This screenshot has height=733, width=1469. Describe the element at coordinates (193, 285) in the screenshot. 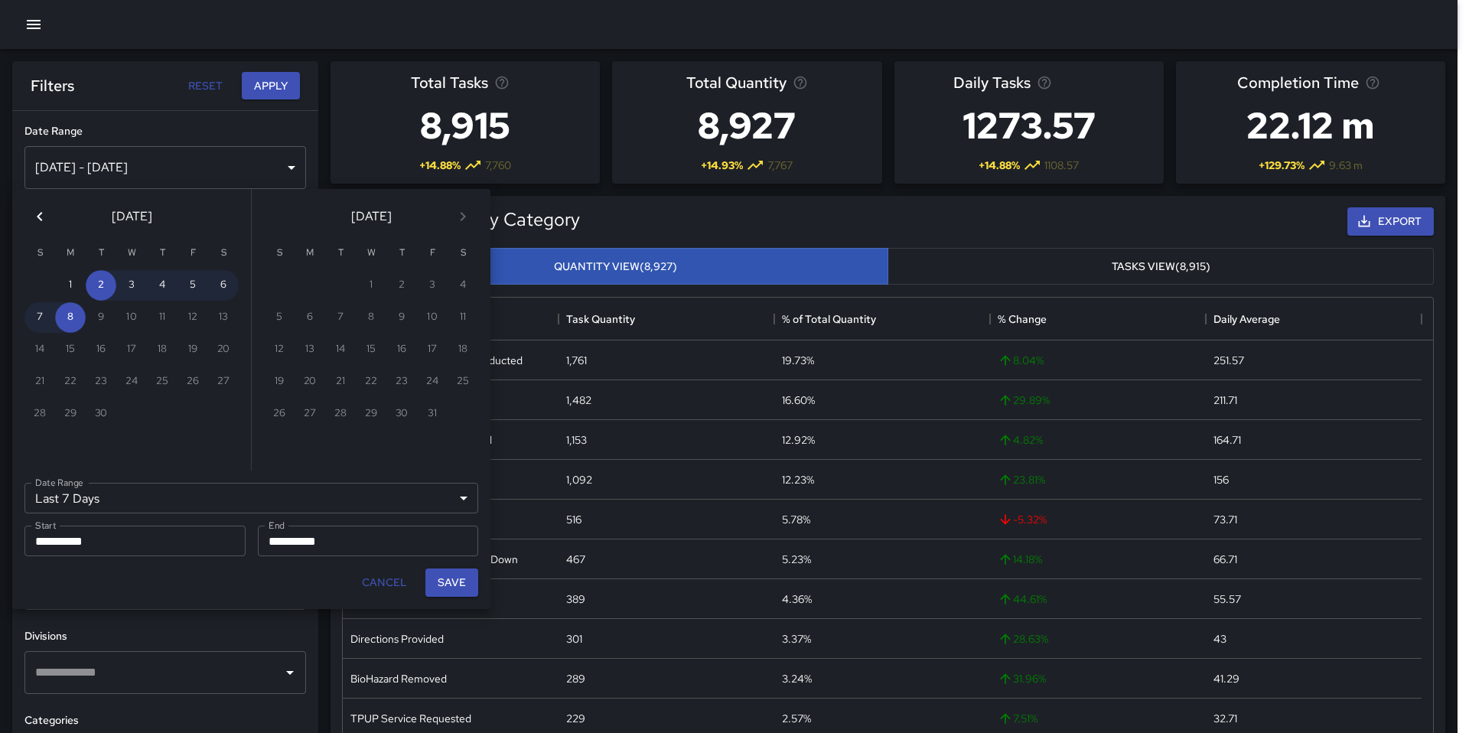

I see `button: 5` at that location.